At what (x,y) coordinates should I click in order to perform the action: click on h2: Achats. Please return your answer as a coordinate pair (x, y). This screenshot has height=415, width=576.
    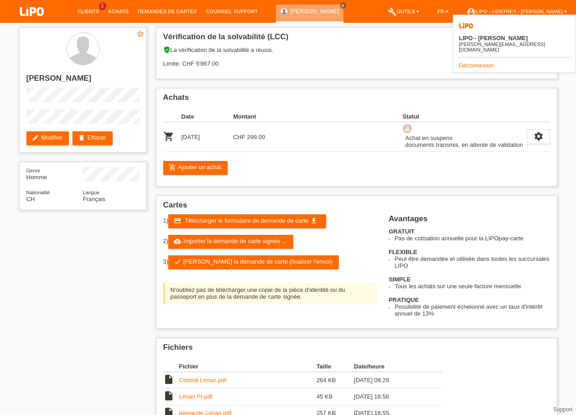
    Looking at the image, I should click on (357, 100).